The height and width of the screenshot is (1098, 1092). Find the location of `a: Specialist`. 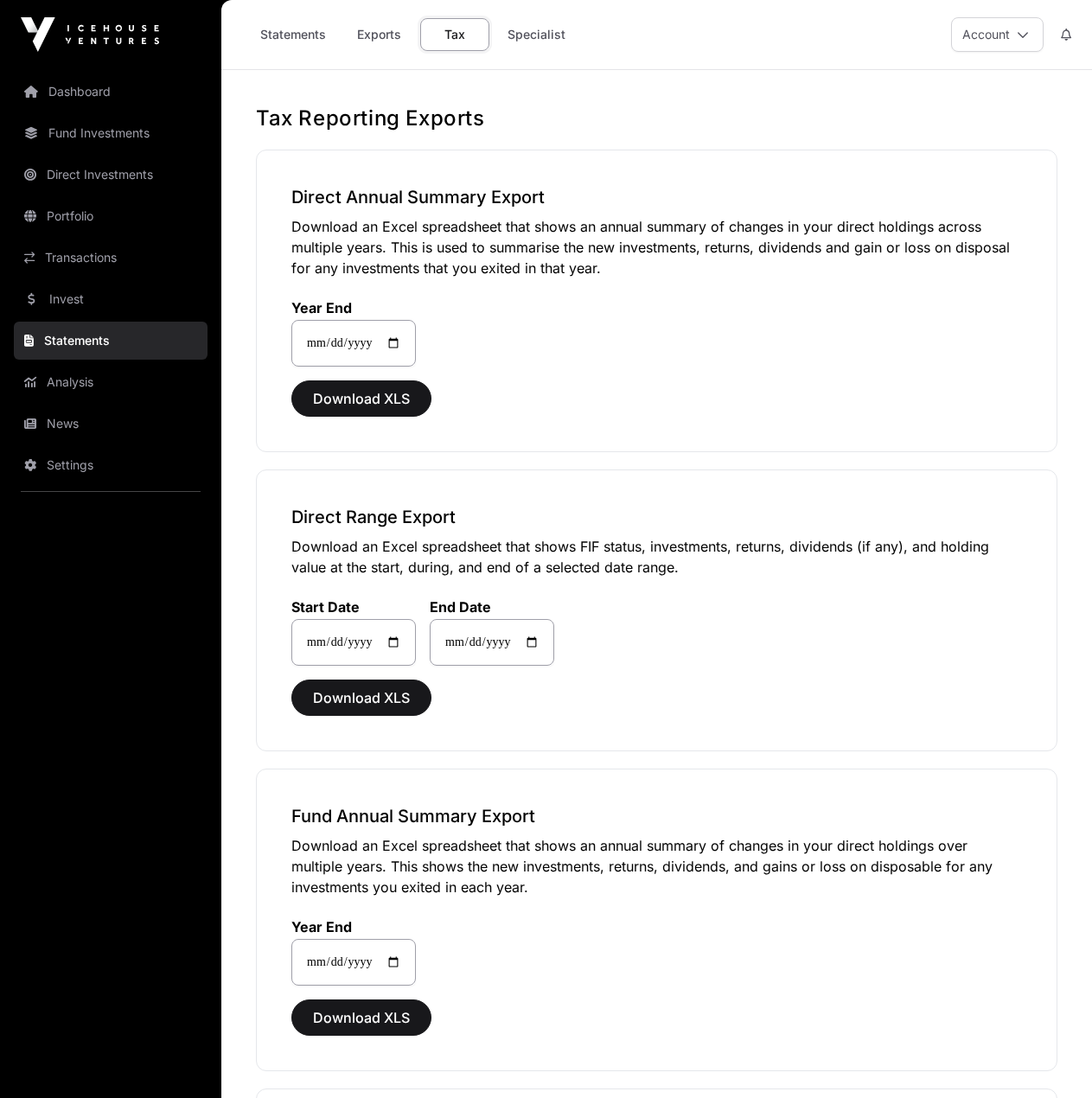

a: Specialist is located at coordinates (536, 34).